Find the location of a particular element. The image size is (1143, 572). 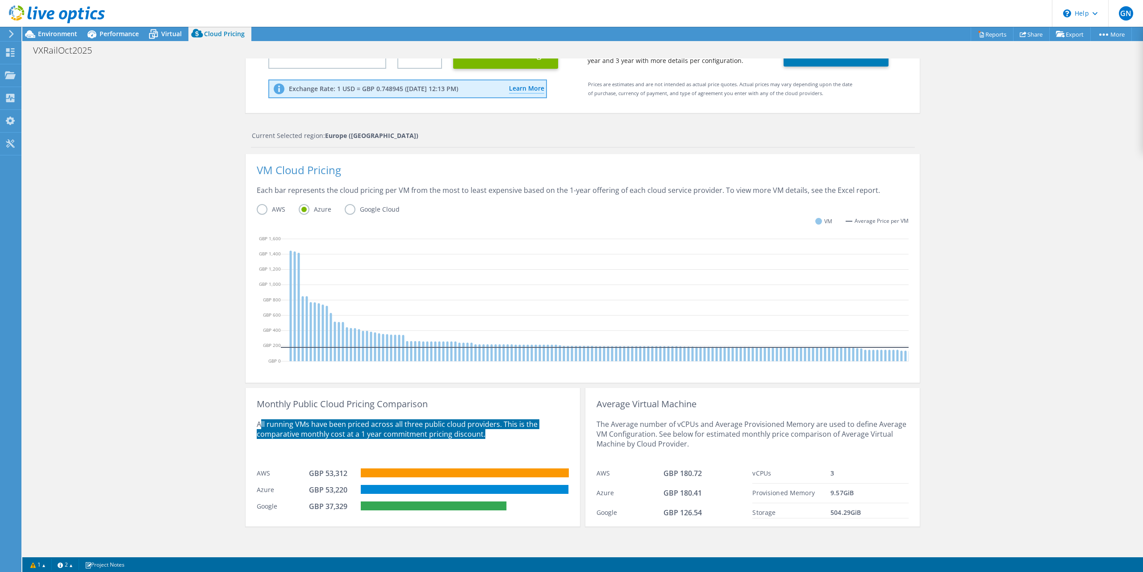

text: GBP 0 is located at coordinates (275, 361).